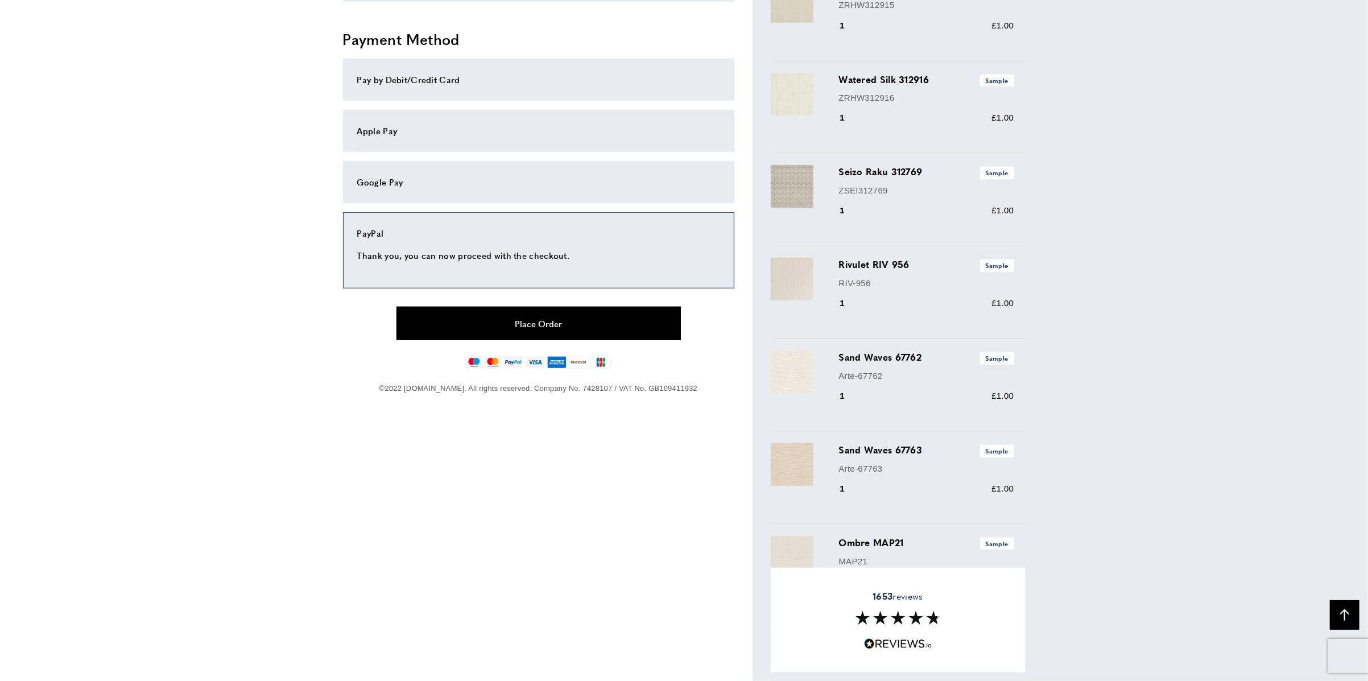 The width and height of the screenshot is (1368, 681). What do you see at coordinates (493, 362) in the screenshot?
I see `img: mastercard` at bounding box center [493, 362].